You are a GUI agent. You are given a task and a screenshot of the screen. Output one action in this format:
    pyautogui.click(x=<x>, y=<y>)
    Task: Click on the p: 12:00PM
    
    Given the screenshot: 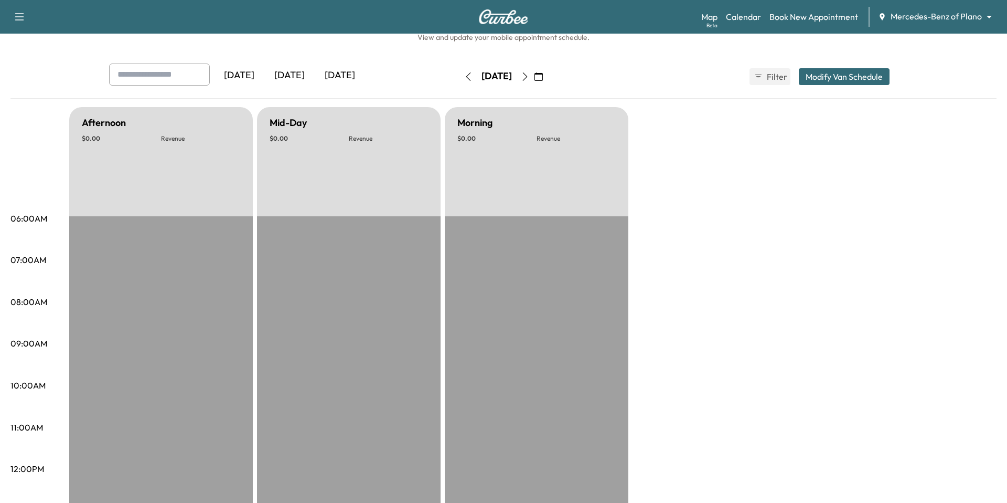 What is the action you would take?
    pyautogui.click(x=27, y=468)
    